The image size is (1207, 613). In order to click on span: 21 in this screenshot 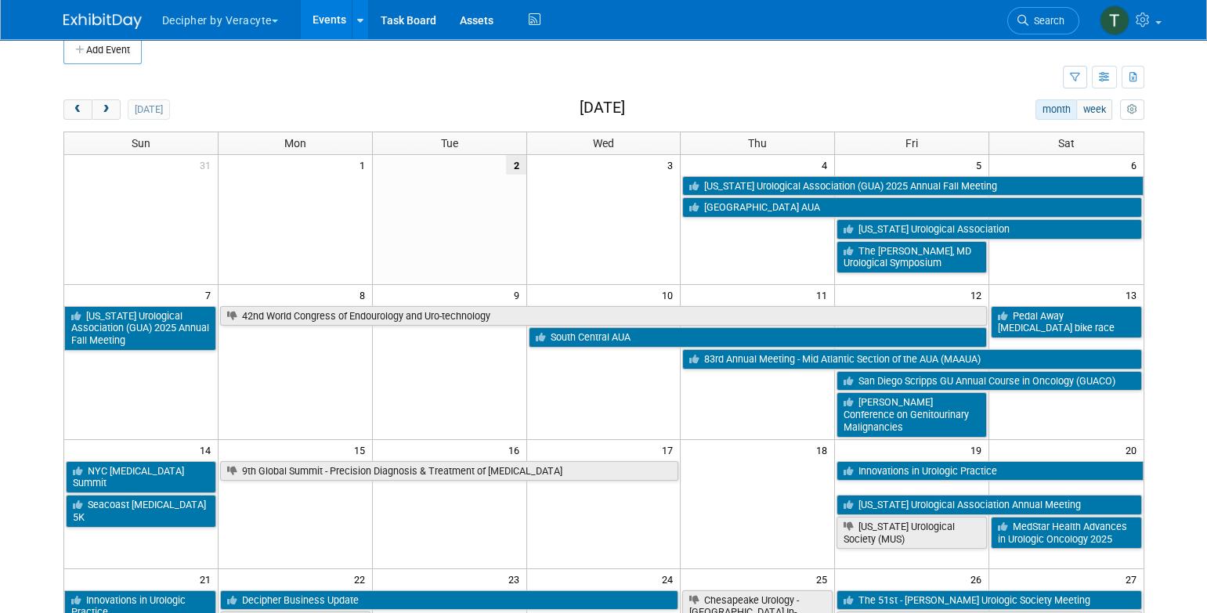, I will do `click(208, 579)`.